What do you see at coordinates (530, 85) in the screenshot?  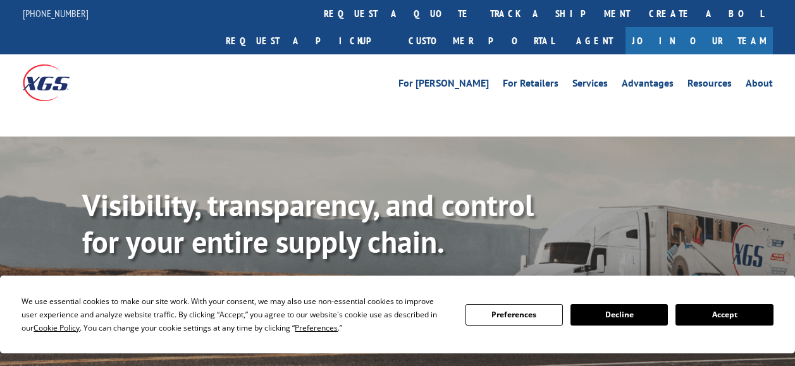 I see `a: For Retailers` at bounding box center [530, 85].